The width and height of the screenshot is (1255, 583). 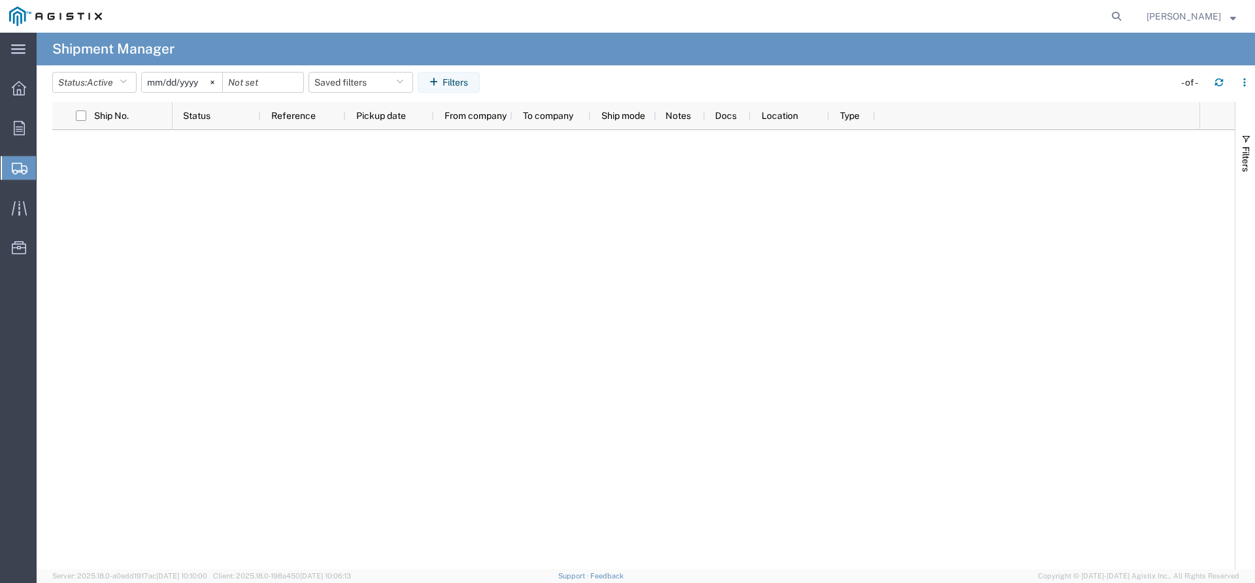 I want to click on span: Pickup date, so click(x=381, y=116).